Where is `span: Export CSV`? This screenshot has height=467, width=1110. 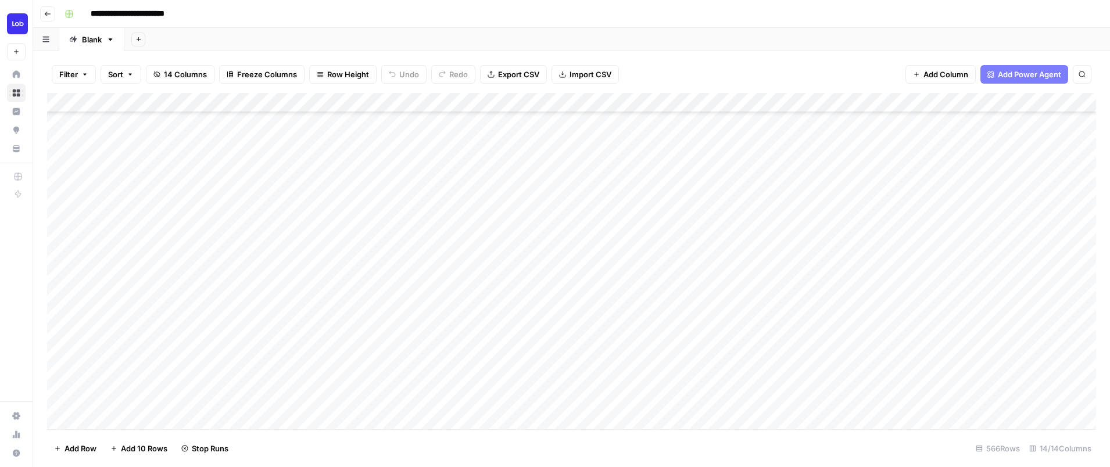 span: Export CSV is located at coordinates (518, 74).